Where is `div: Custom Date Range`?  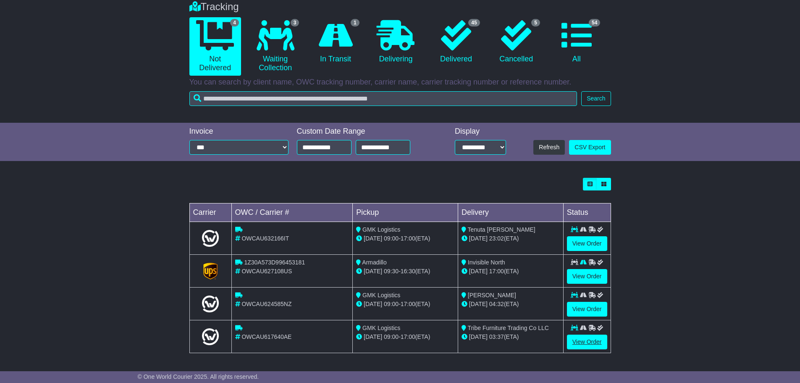
div: Custom Date Range is located at coordinates (364, 131).